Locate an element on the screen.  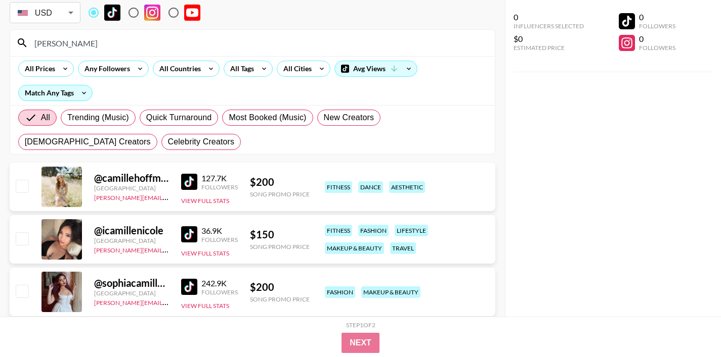
div: lifestyle is located at coordinates (411, 231).